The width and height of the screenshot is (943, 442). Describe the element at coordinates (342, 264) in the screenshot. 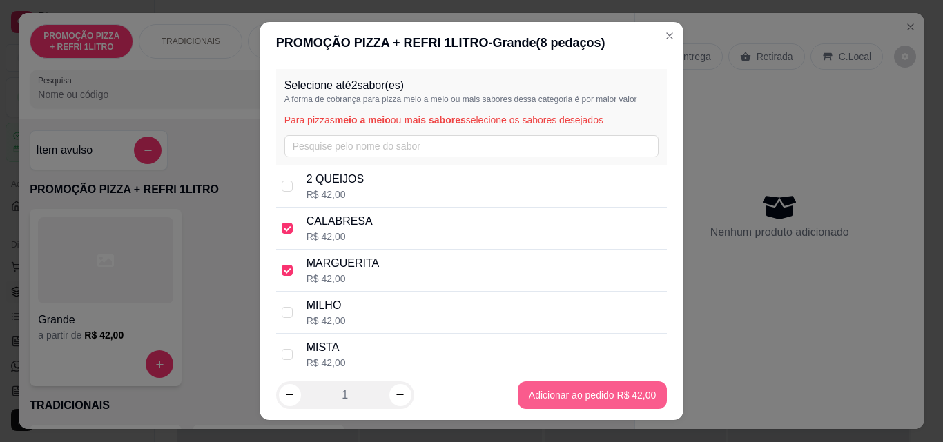

I see `p: MARGUERITA` at that location.